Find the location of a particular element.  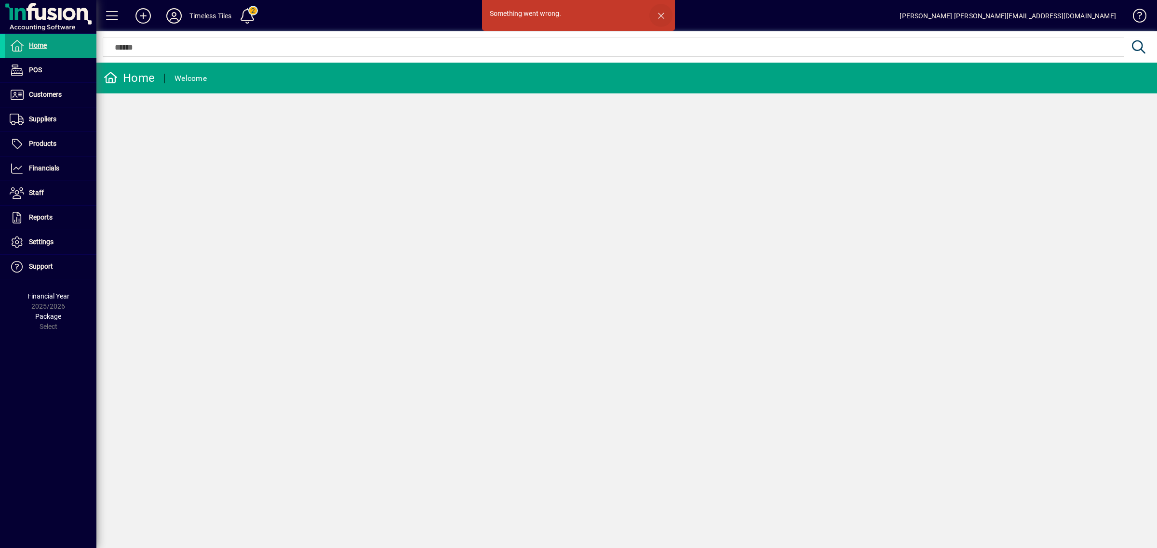

span: Support is located at coordinates (41, 267).